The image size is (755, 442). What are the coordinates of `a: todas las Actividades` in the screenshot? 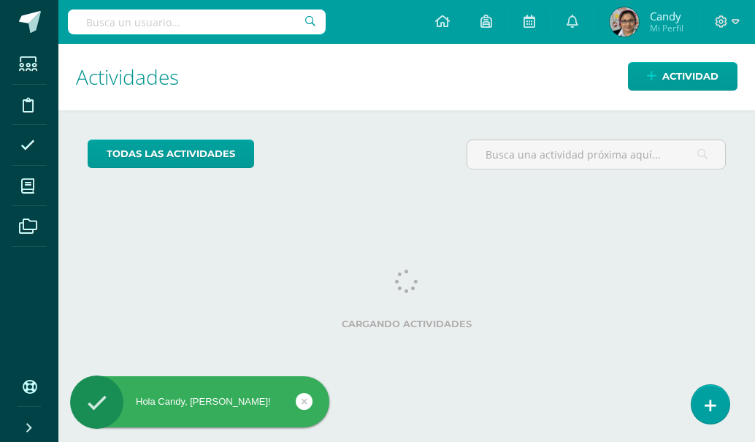 It's located at (171, 153).